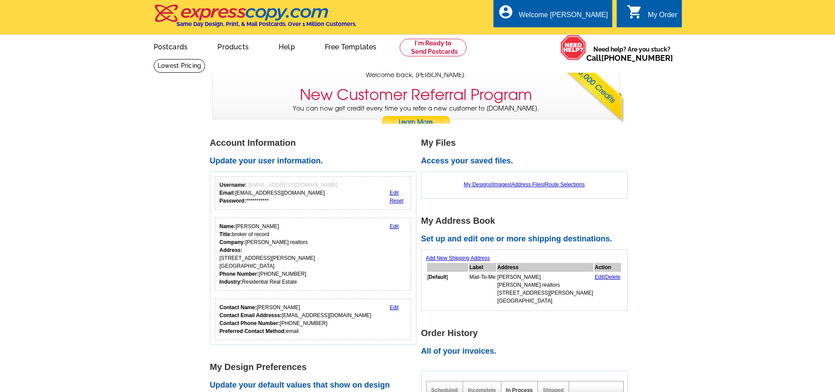  What do you see at coordinates (613, 277) in the screenshot?
I see `a: Delete` at bounding box center [613, 277].